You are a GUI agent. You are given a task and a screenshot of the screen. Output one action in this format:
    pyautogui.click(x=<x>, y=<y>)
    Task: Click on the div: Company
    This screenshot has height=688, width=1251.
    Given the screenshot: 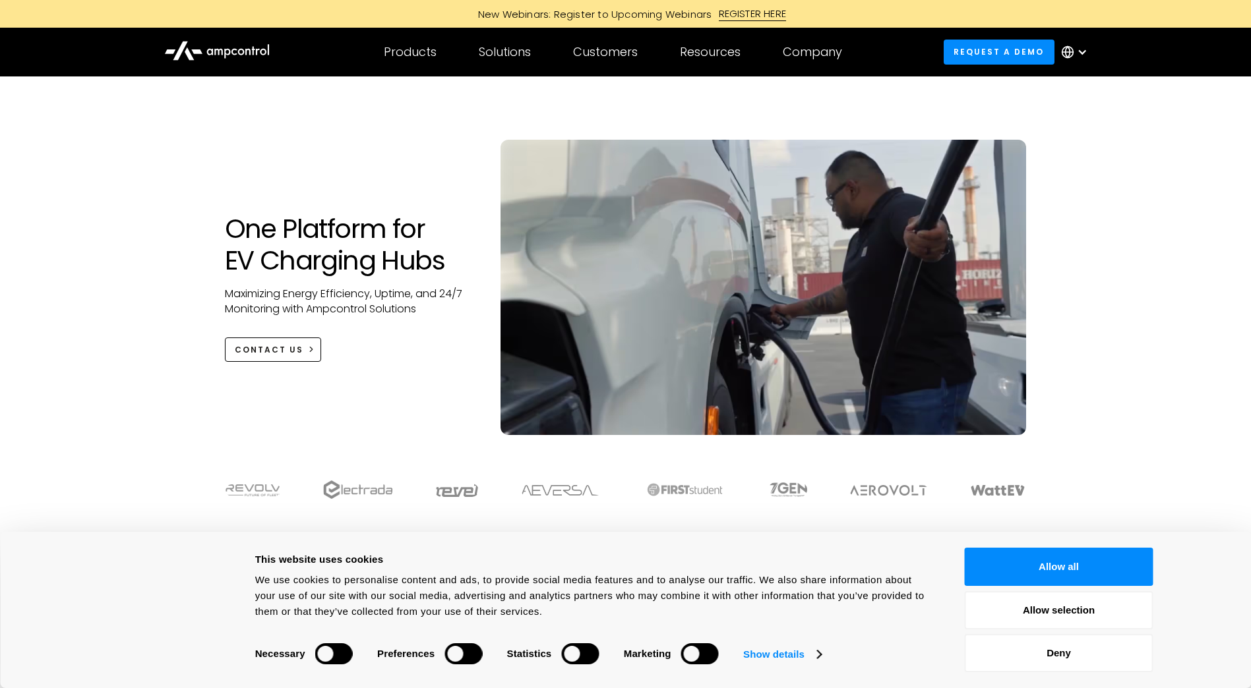 What is the action you would take?
    pyautogui.click(x=812, y=52)
    